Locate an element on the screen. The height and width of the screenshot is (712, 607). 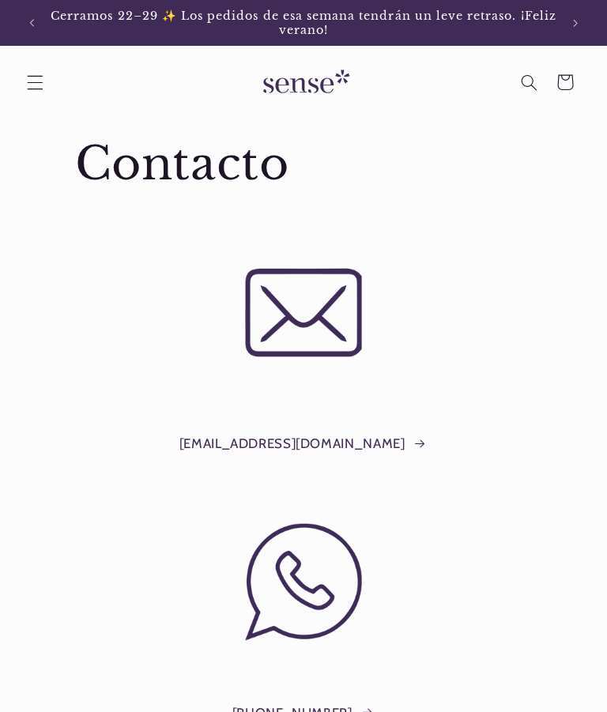
img: Sense is located at coordinates (303, 82).